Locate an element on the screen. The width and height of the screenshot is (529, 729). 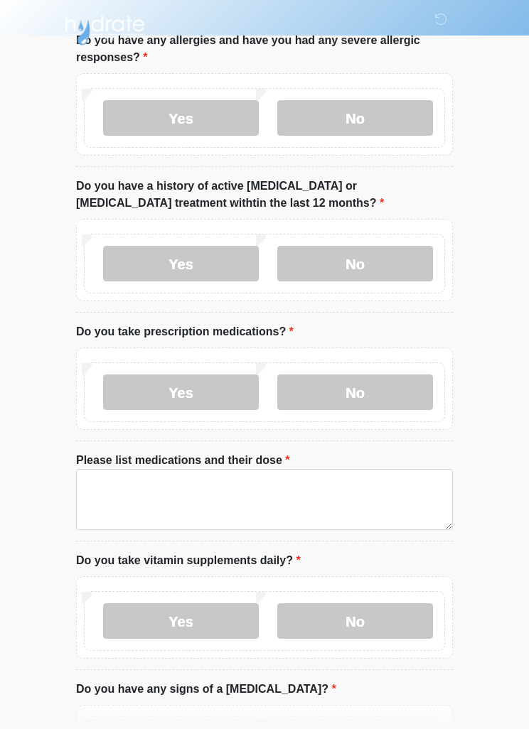
label: Please list medications and their dose is located at coordinates (183, 461).